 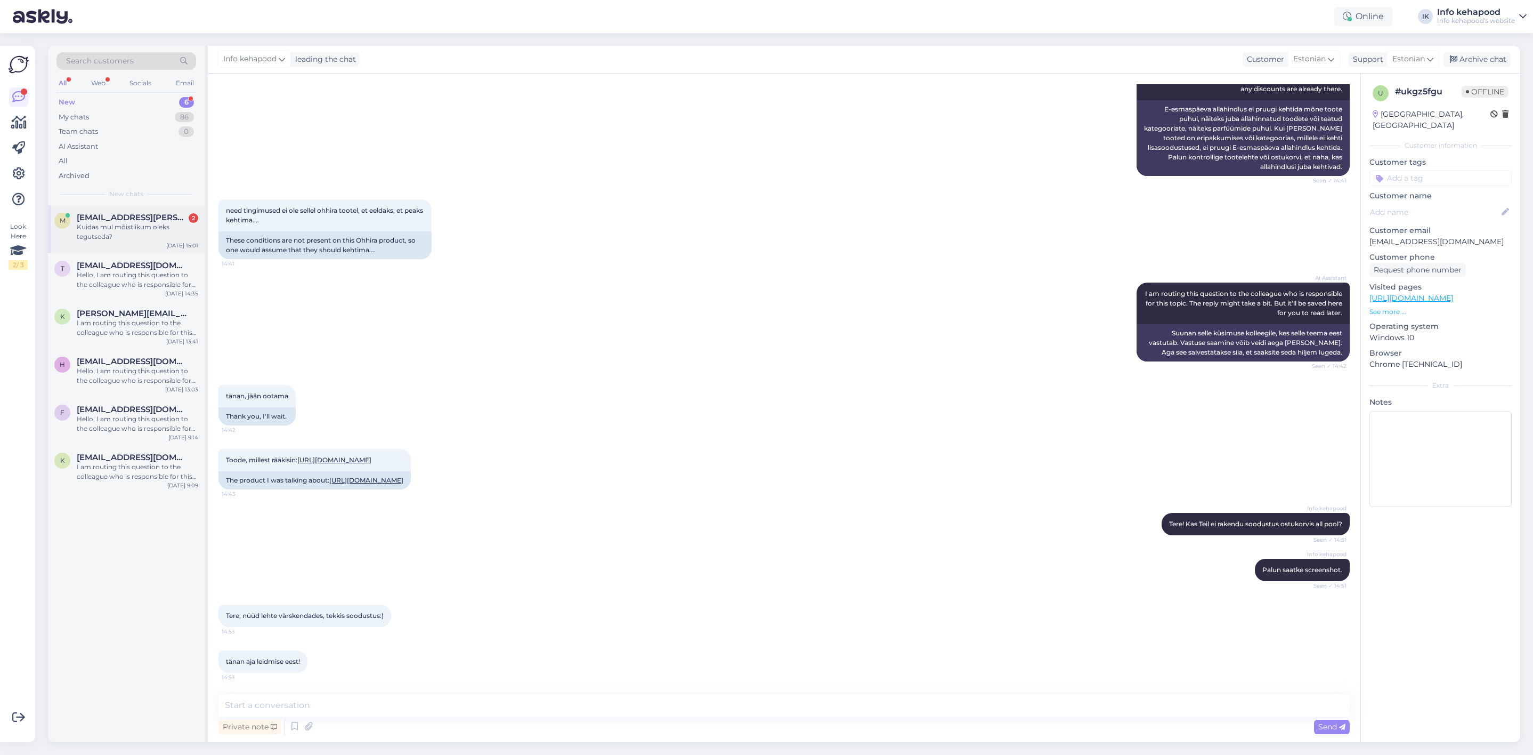 I want to click on span: AI Assistant, so click(x=1327, y=278).